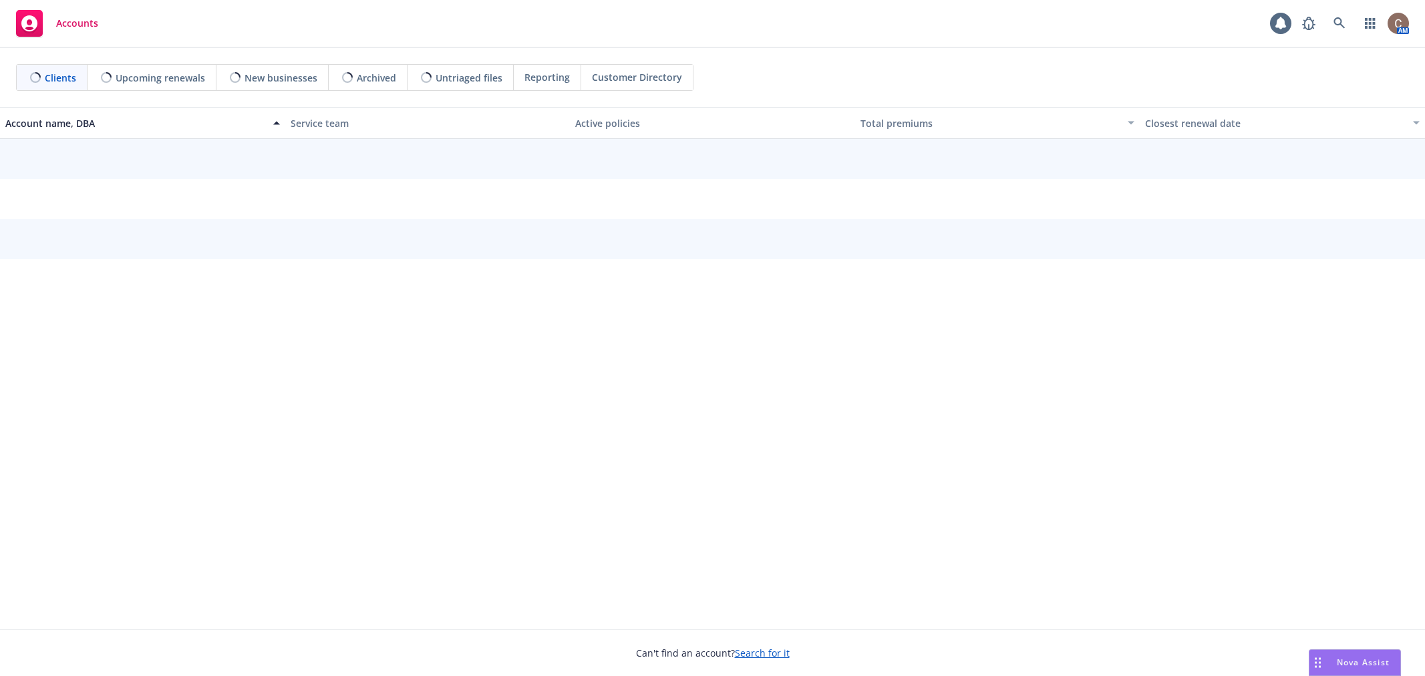 The width and height of the screenshot is (1425, 676). What do you see at coordinates (1309, 23) in the screenshot?
I see `a: Report a Bug` at bounding box center [1309, 23].